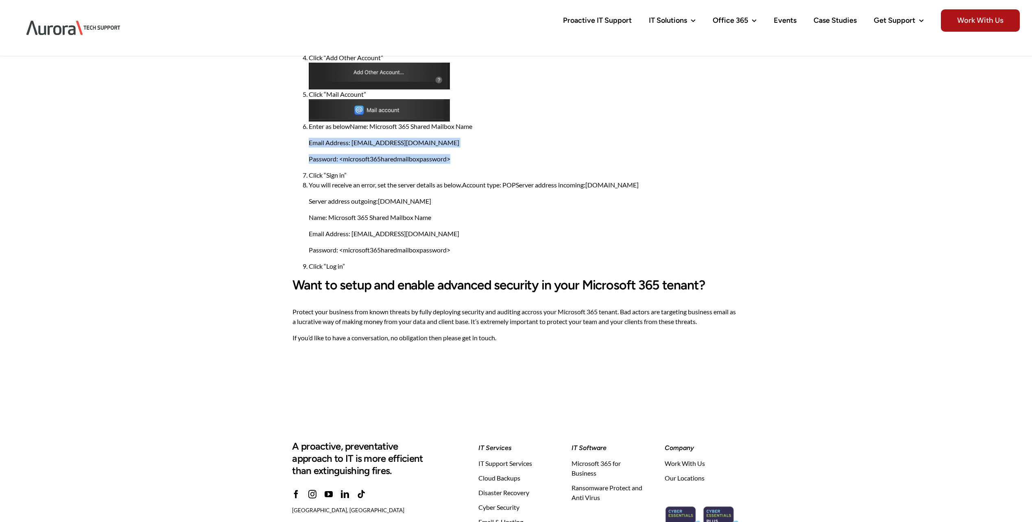 This screenshot has width=1032, height=522. I want to click on span: Disaster Recovery, so click(504, 493).